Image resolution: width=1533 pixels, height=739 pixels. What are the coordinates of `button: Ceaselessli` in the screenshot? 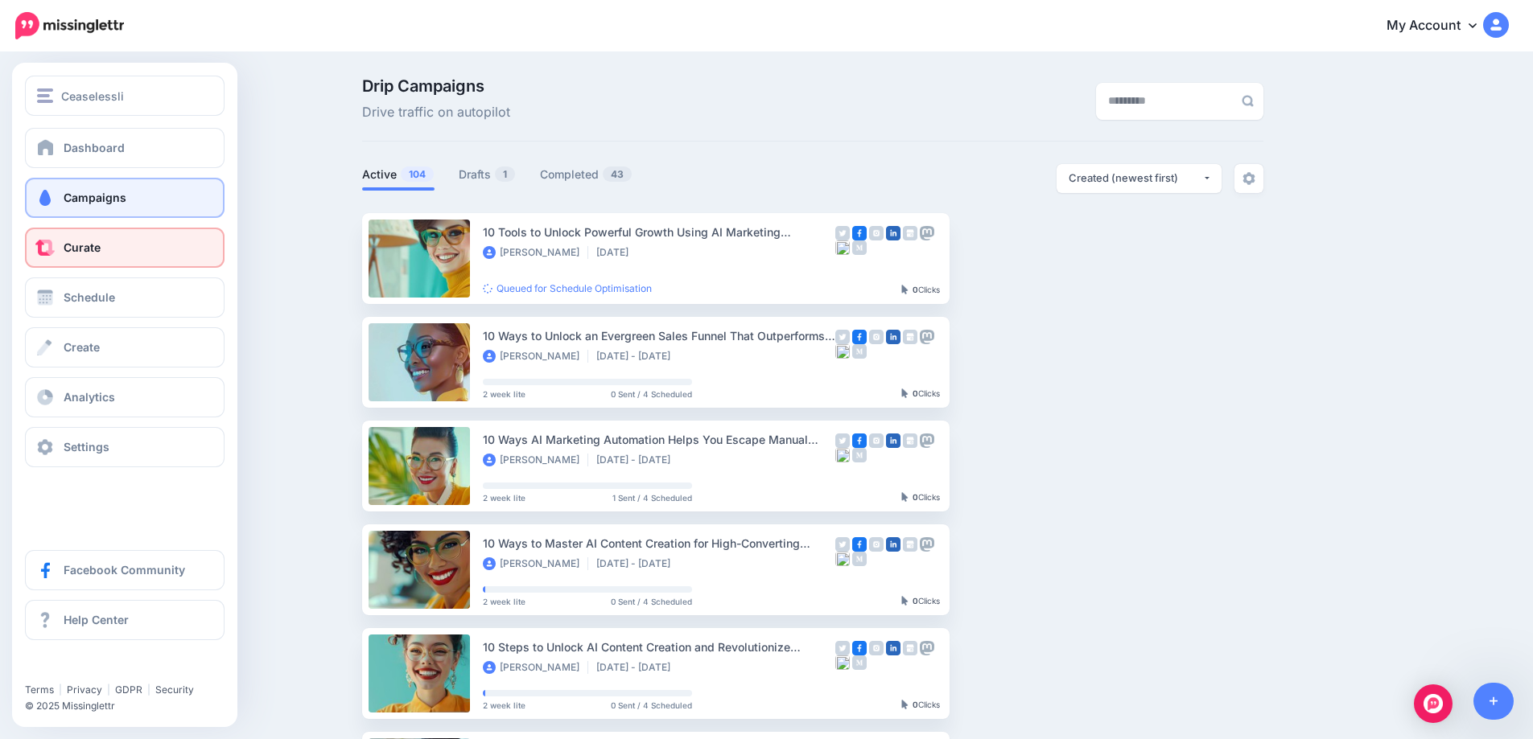 It's located at (125, 96).